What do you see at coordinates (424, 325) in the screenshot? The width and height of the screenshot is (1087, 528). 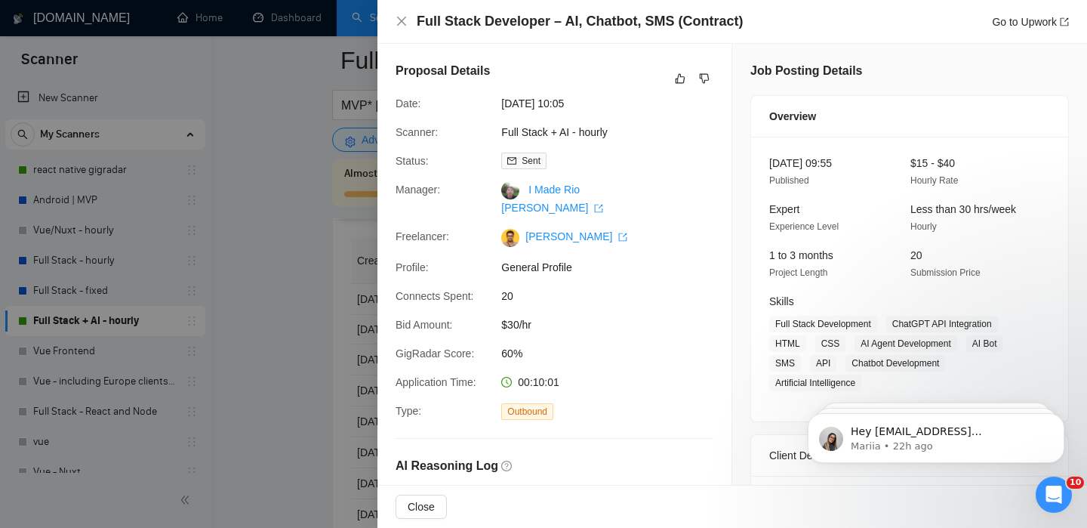 I see `span: Bid Amount:` at bounding box center [424, 325].